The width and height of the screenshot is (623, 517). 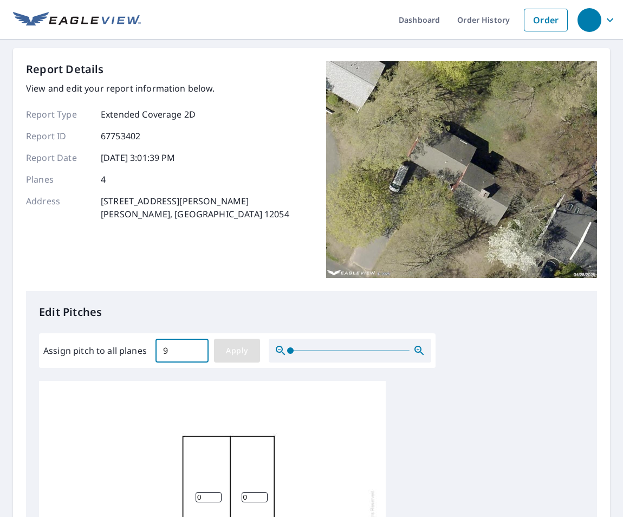 What do you see at coordinates (65, 69) in the screenshot?
I see `p: Report Details` at bounding box center [65, 69].